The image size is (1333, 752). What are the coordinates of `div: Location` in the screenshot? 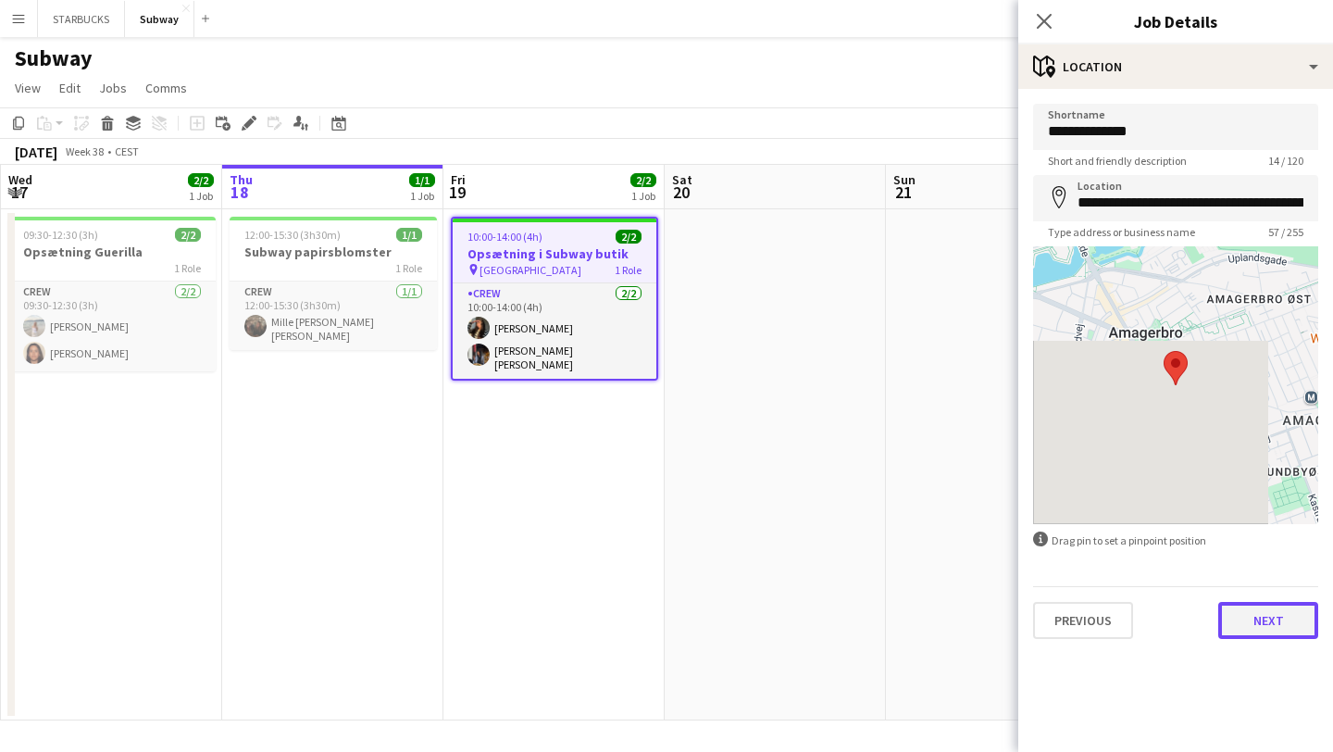 It's located at (1176, 67).